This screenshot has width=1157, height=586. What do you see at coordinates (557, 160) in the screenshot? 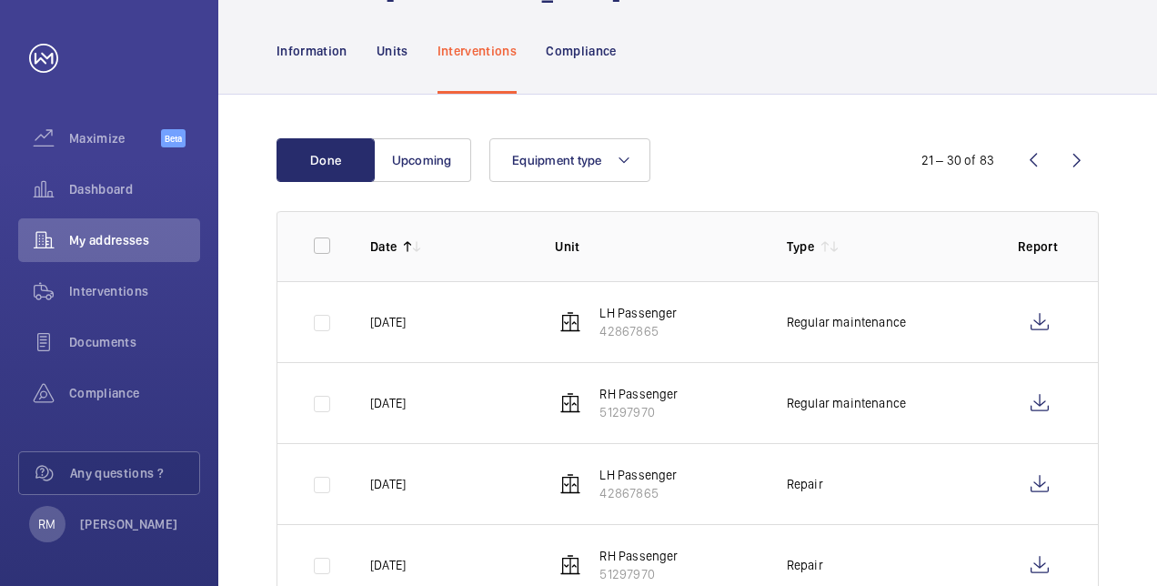
I see `span: Equipment type` at bounding box center [557, 160].